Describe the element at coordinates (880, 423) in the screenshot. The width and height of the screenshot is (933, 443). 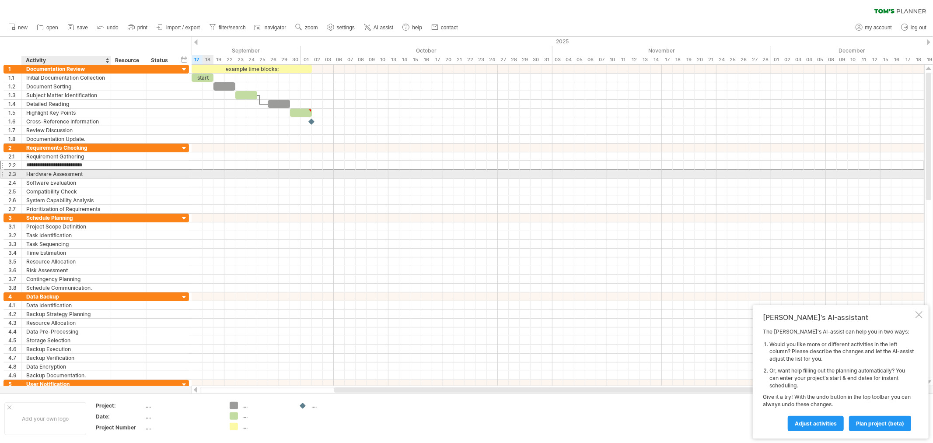
I see `a: plan project (beta)` at that location.